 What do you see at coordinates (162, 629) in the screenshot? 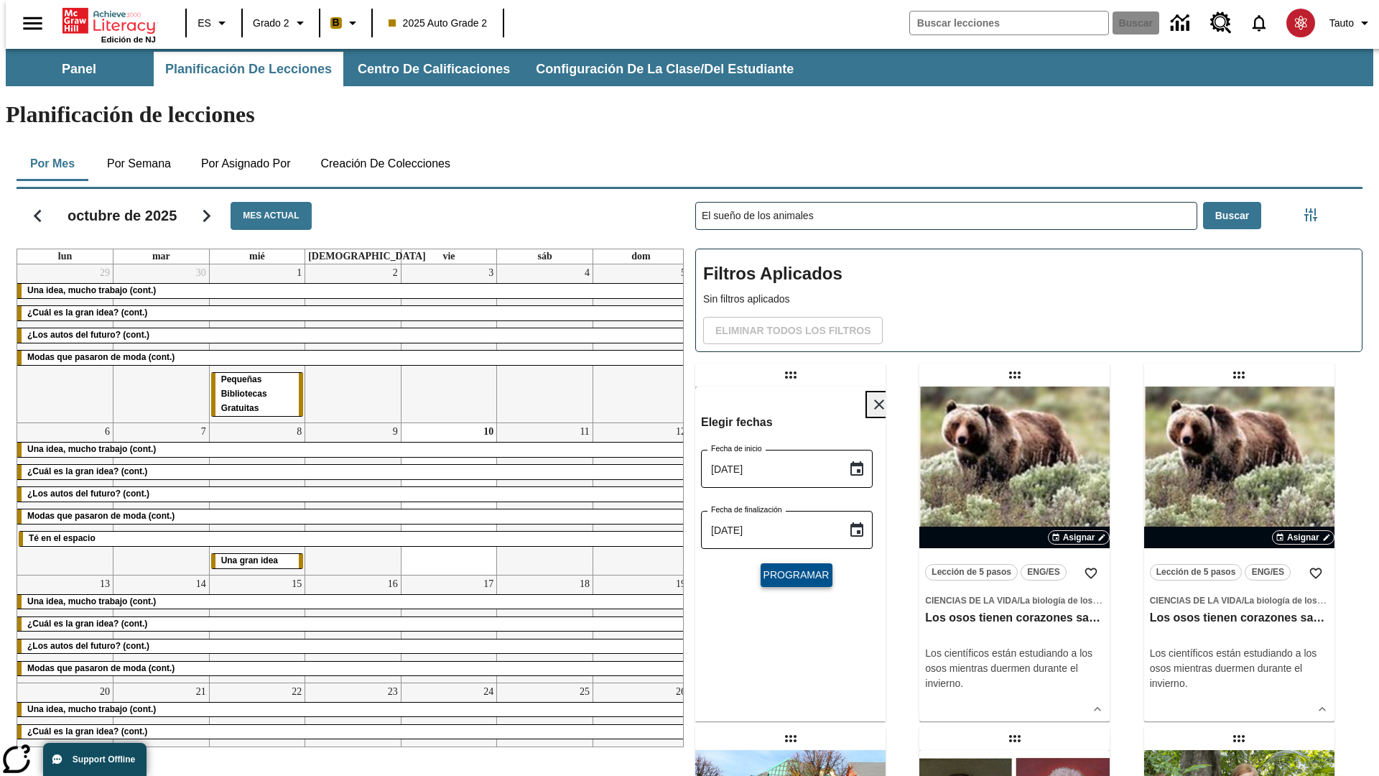
I see `td: 14 de octubre de 2025` at bounding box center [162, 629].